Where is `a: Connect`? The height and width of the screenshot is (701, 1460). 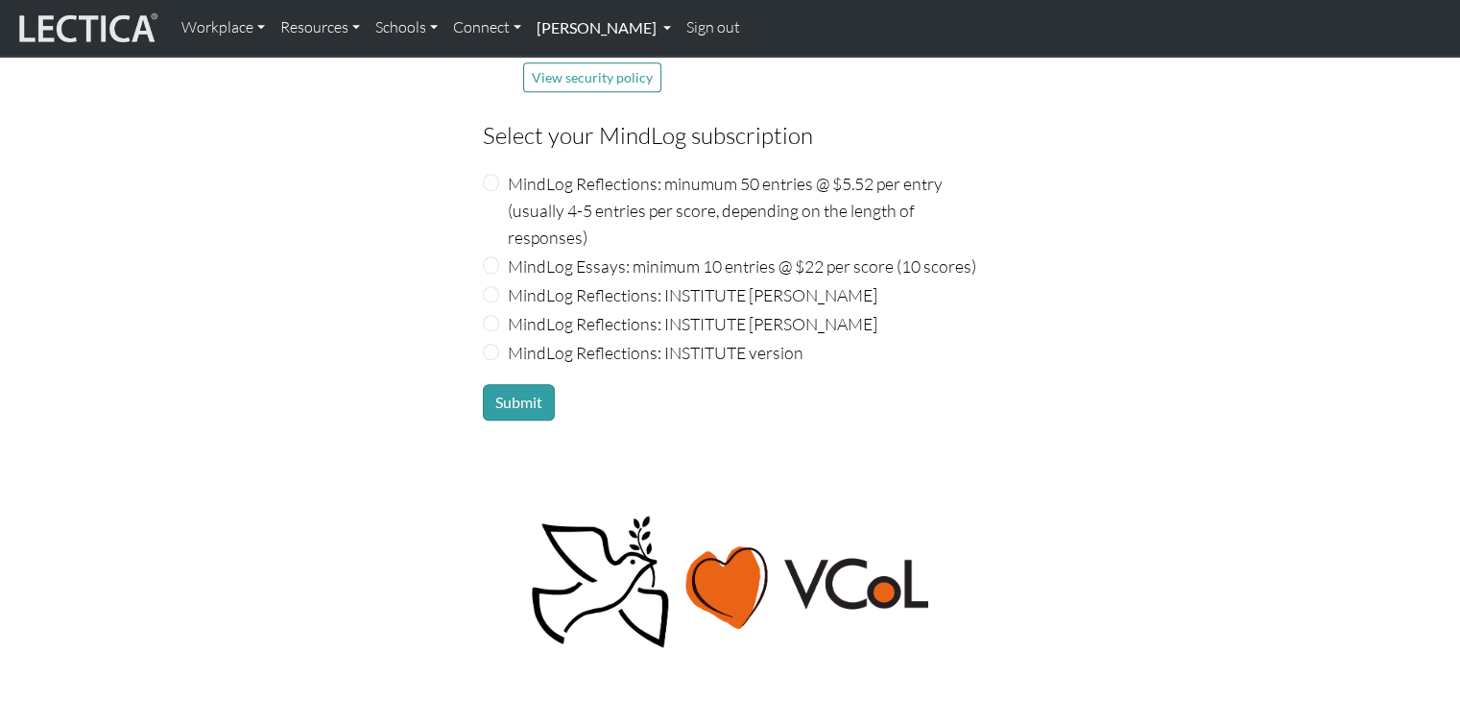
a: Connect is located at coordinates (487, 28).